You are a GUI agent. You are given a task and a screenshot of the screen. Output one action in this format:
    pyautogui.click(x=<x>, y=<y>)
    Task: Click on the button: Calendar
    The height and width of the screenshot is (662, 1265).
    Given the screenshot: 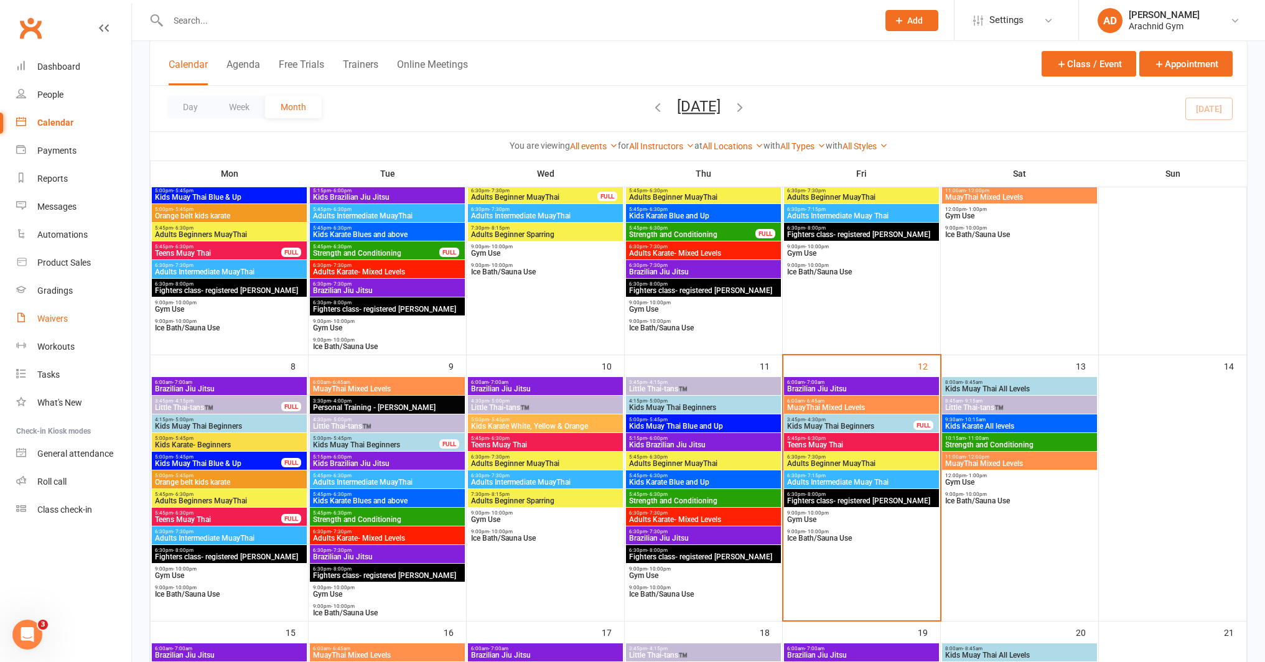 What is the action you would take?
    pyautogui.click(x=188, y=72)
    